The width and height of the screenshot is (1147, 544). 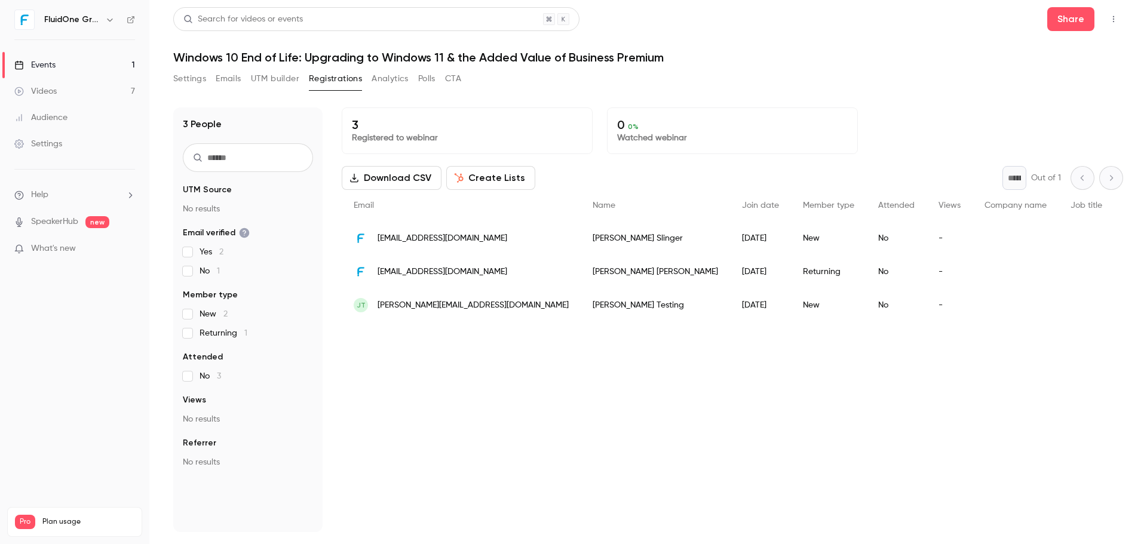 What do you see at coordinates (467, 138) in the screenshot?
I see `p: Registered to webinar` at bounding box center [467, 138].